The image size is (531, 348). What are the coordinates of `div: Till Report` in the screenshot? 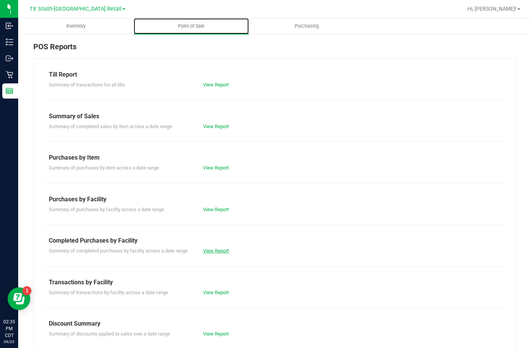 It's located at (275, 75).